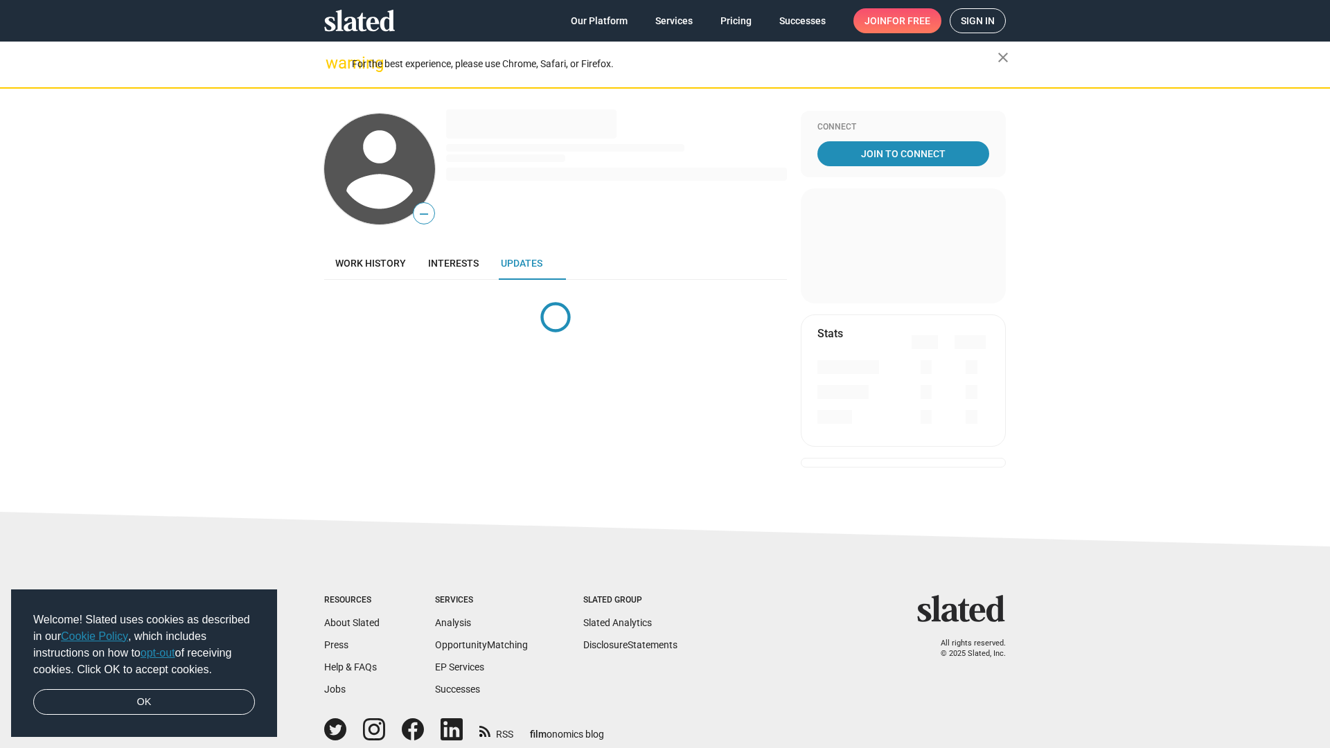 The image size is (1330, 748). What do you see at coordinates (158, 652) in the screenshot?
I see `a: opt-out` at bounding box center [158, 652].